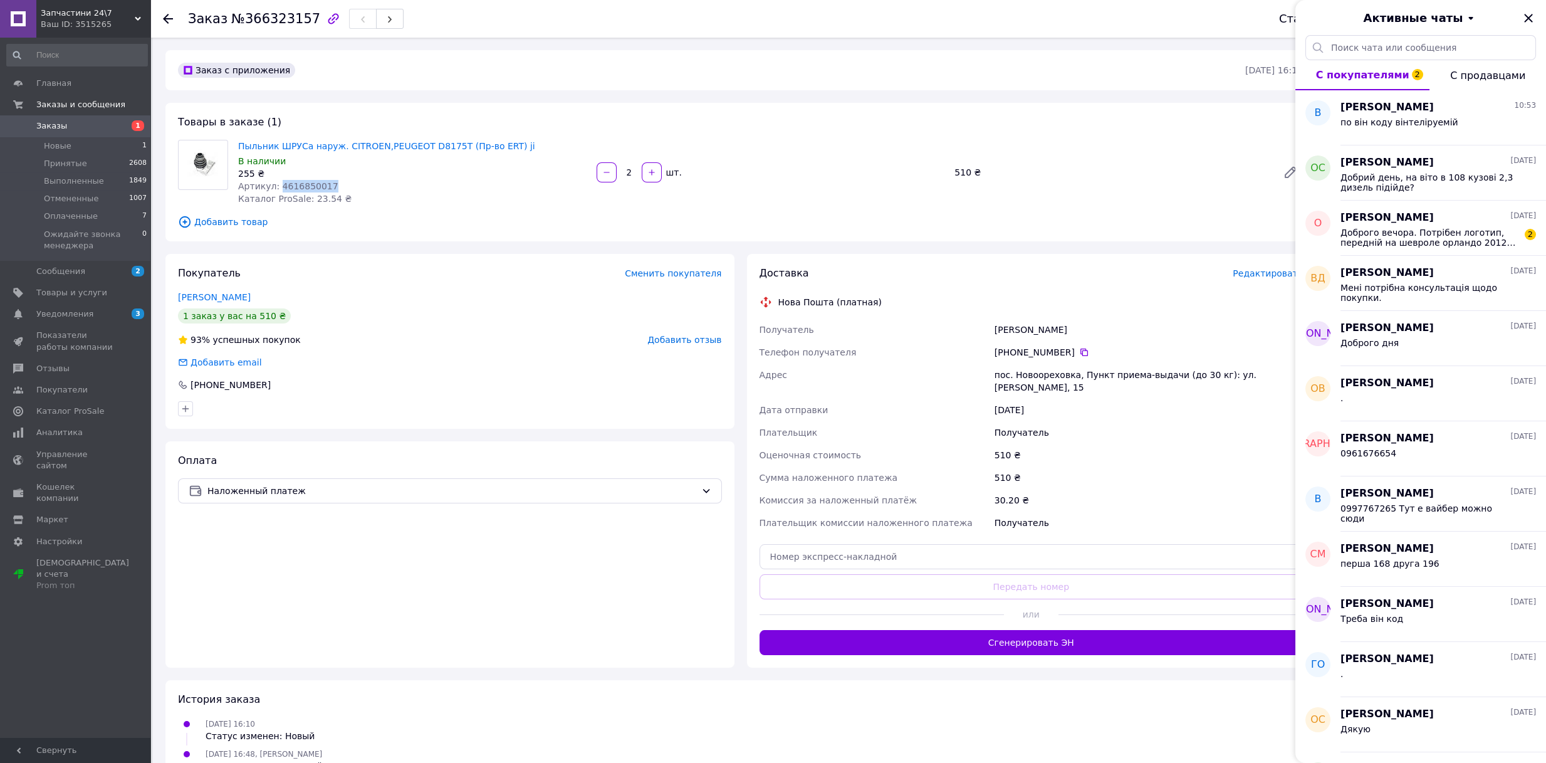  What do you see at coordinates (1421, 18) in the screenshot?
I see `button: Активные чаты` at bounding box center [1421, 18].